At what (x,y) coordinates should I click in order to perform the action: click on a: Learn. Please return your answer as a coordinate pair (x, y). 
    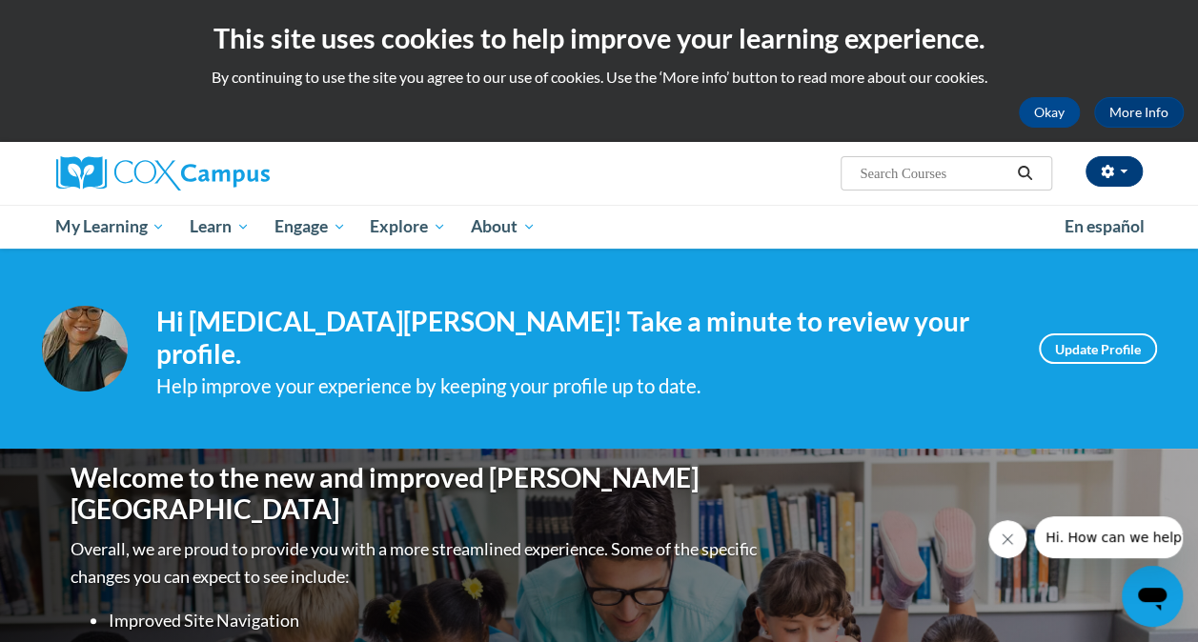
    Looking at the image, I should click on (219, 227).